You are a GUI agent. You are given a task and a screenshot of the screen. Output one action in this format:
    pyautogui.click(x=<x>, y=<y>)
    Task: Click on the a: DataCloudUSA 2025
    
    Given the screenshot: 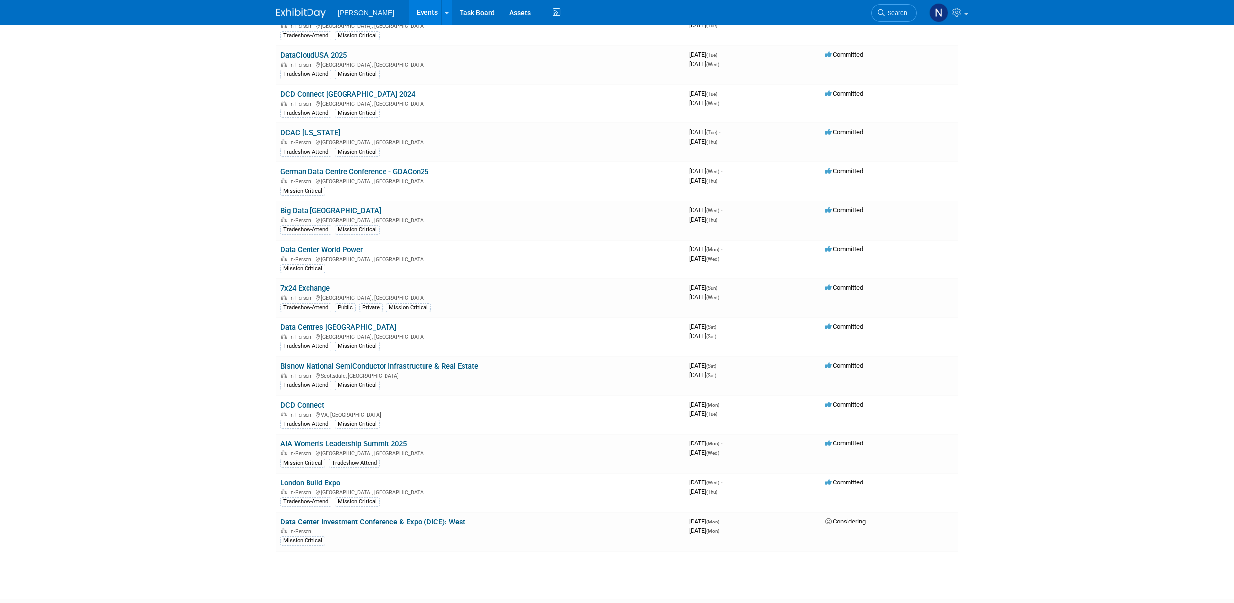 What is the action you would take?
    pyautogui.click(x=313, y=55)
    